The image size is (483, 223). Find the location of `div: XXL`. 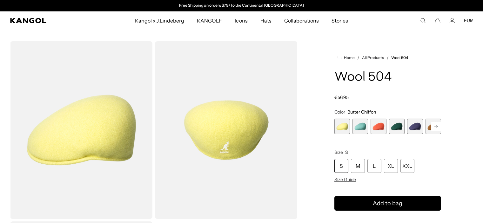

div: XXL is located at coordinates (408, 166).